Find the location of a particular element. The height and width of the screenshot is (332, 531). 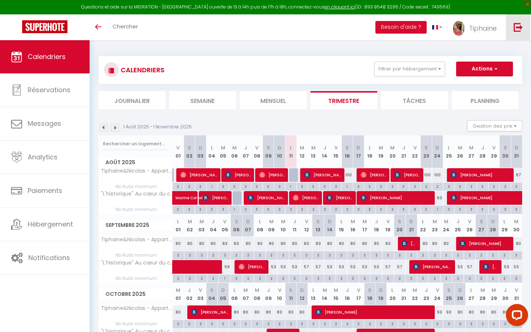

th: 08 is located at coordinates (257, 151).